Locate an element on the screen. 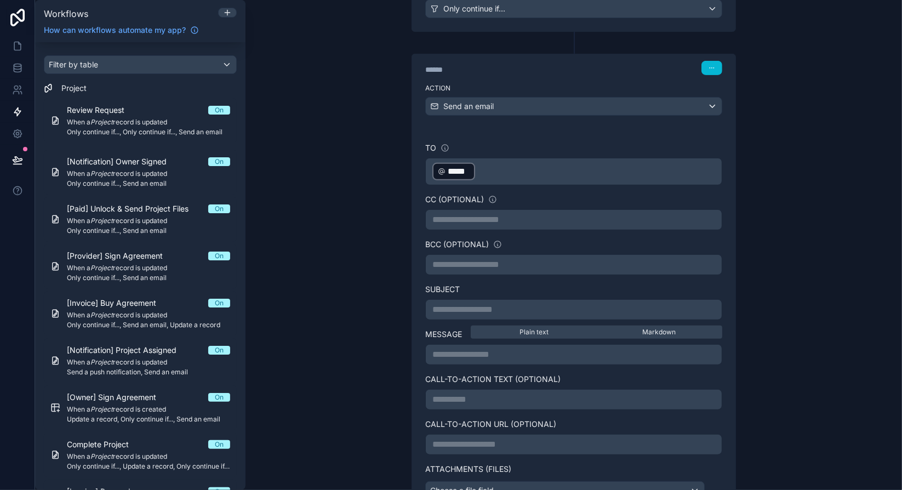 The width and height of the screenshot is (902, 490). label: Call-to-Action URL (optional) is located at coordinates (574, 424).